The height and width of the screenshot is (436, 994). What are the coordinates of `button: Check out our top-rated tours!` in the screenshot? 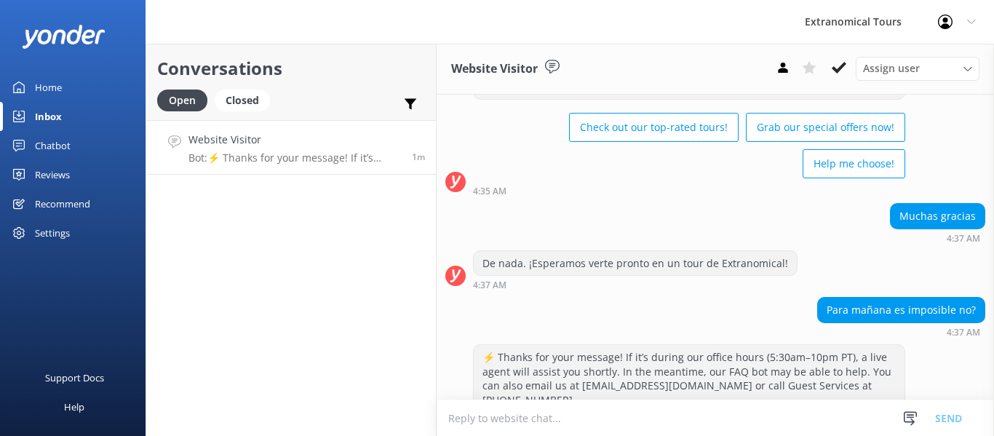 It's located at (654, 127).